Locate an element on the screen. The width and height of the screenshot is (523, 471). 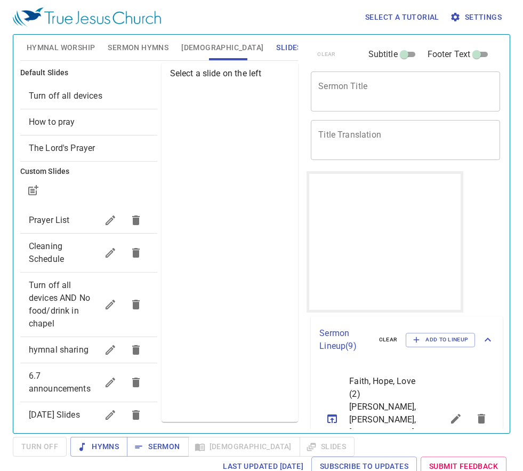
span: Hymnal Worship is located at coordinates (61, 47).